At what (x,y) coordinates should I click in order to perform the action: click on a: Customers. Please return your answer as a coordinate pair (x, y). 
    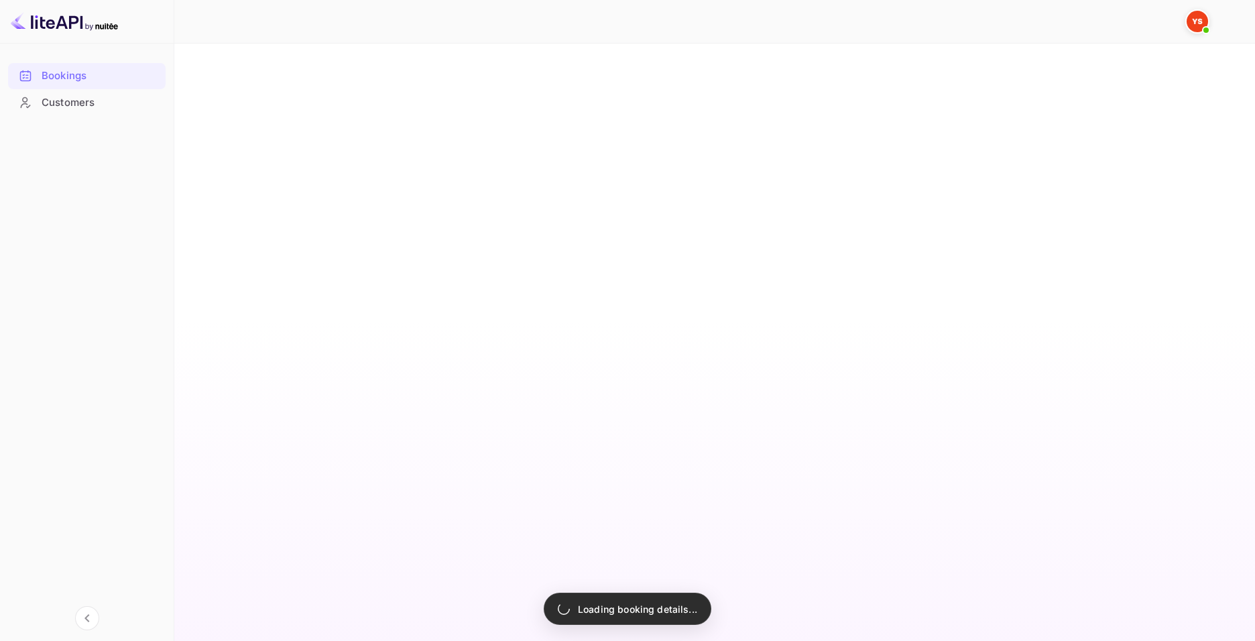
    Looking at the image, I should click on (86, 102).